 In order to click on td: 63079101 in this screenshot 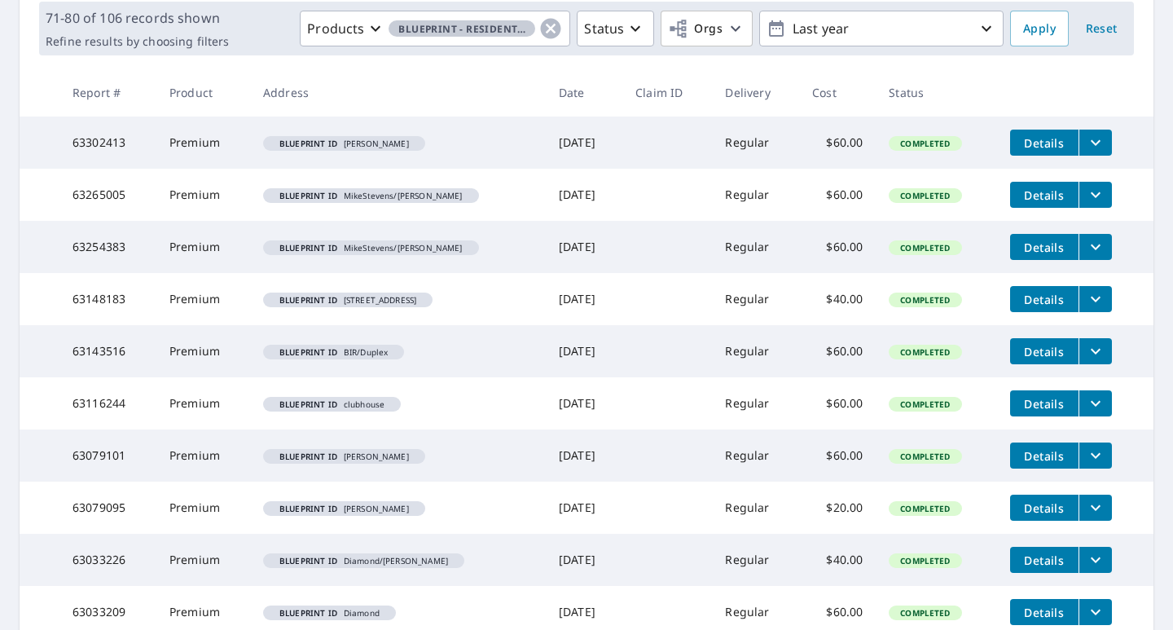, I will do `click(108, 455)`.